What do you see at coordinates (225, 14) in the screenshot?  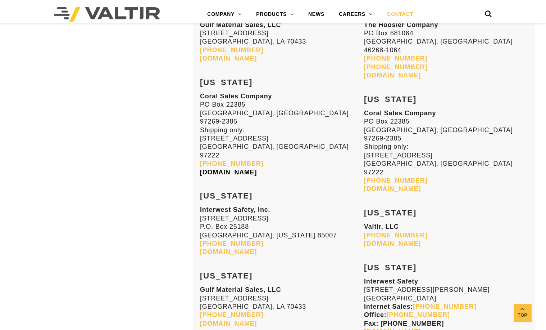 I see `a: COMPANY` at bounding box center [225, 14].